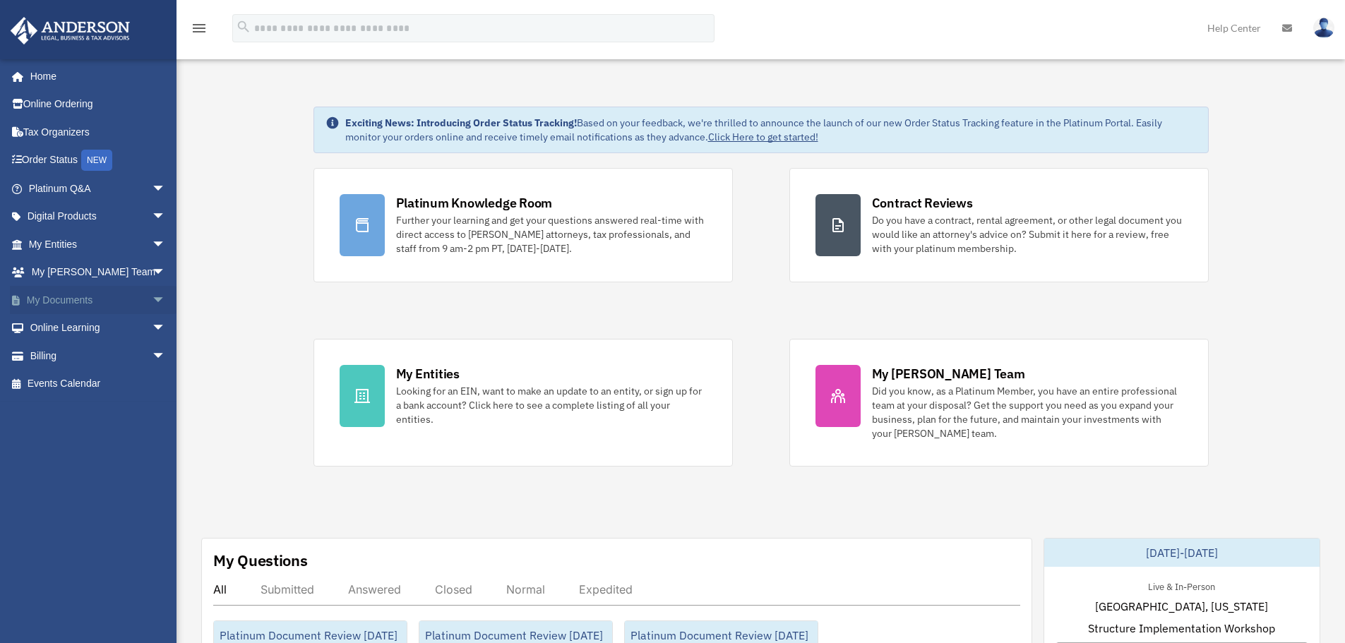  Describe the element at coordinates (453, 589) in the screenshot. I see `div: Closed` at that location.